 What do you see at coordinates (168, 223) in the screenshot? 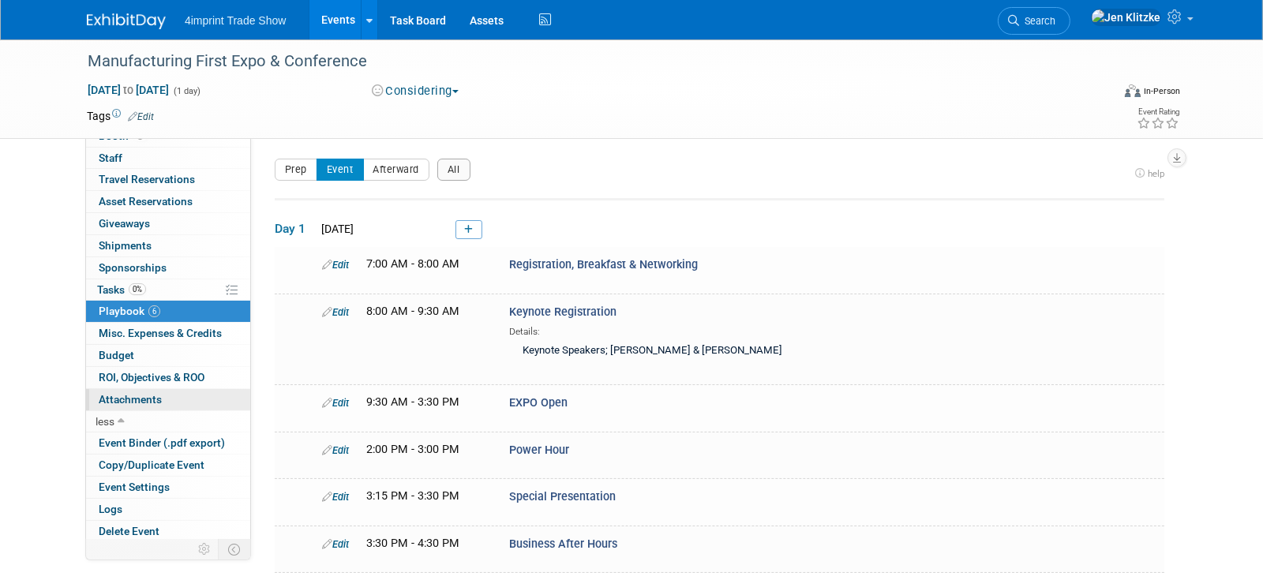
I see `a: Giveaways` at bounding box center [168, 223].